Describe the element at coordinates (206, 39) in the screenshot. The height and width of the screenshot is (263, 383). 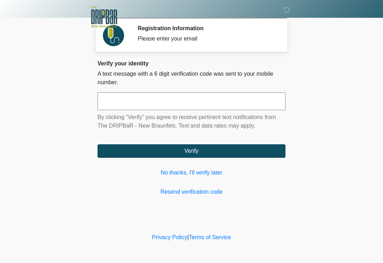
I see `div: Please enter your email` at that location.